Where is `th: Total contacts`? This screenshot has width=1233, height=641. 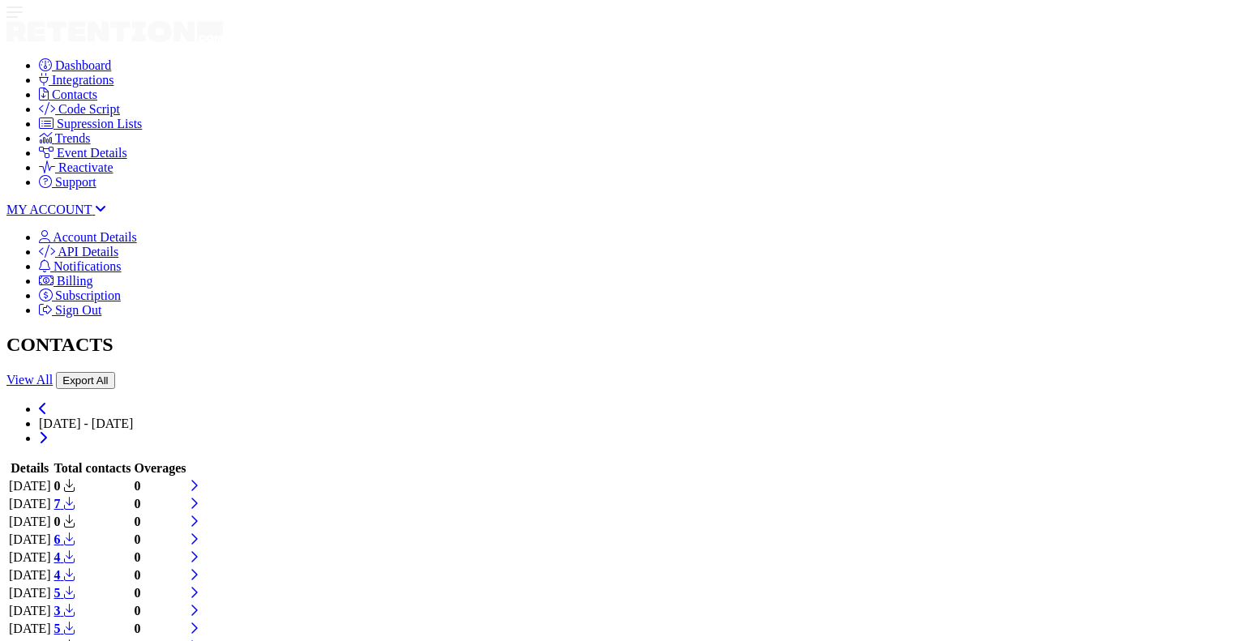 th: Total contacts is located at coordinates (92, 469).